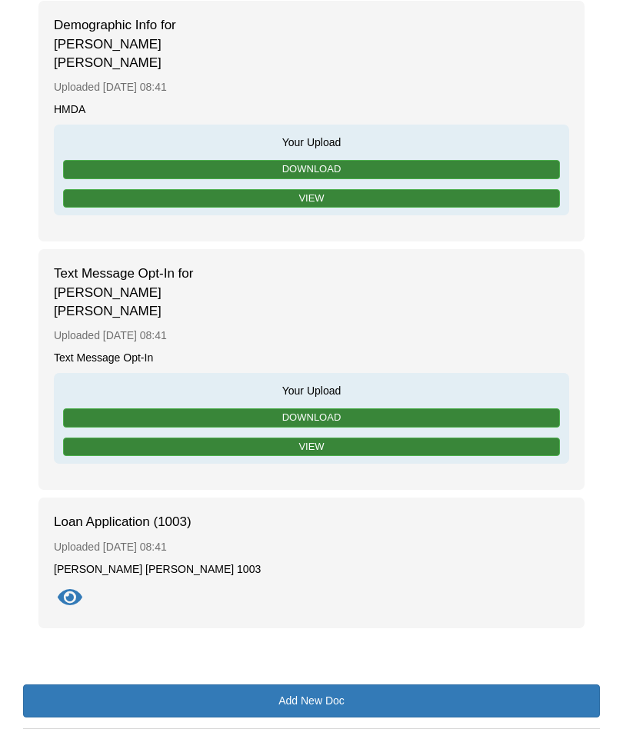 The image size is (623, 739). What do you see at coordinates (311, 358) in the screenshot?
I see `div: Text Message Opt-In` at bounding box center [311, 358].